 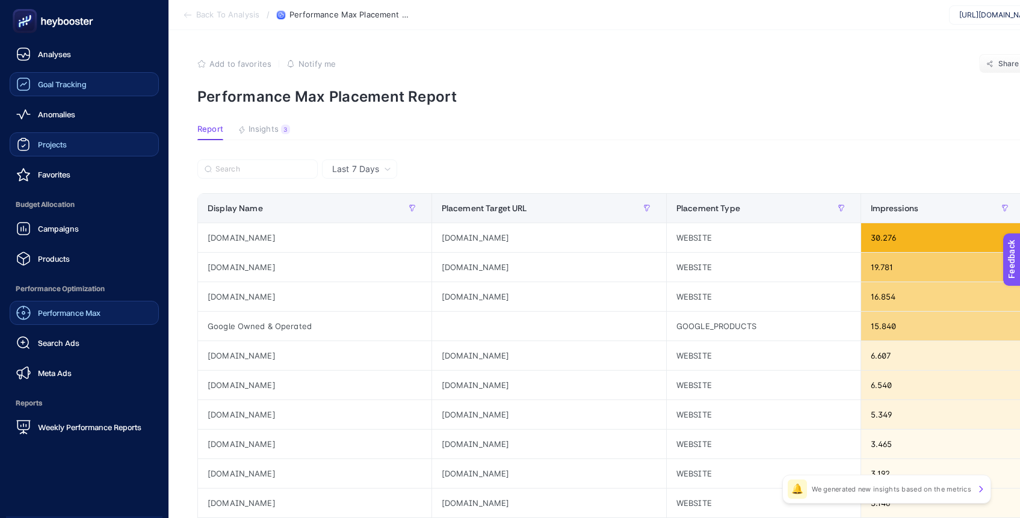 I want to click on button: Add to favorites, so click(x=234, y=64).